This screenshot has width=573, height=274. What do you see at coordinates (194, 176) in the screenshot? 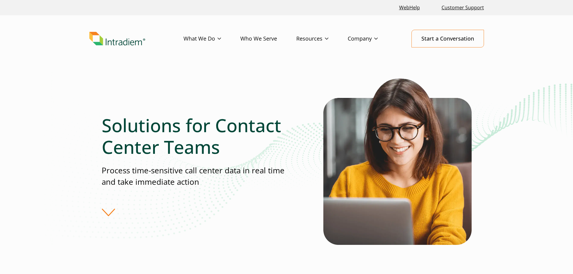
I see `p: Process time-sensitive call center data in real time and take immediate action` at bounding box center [194, 176].